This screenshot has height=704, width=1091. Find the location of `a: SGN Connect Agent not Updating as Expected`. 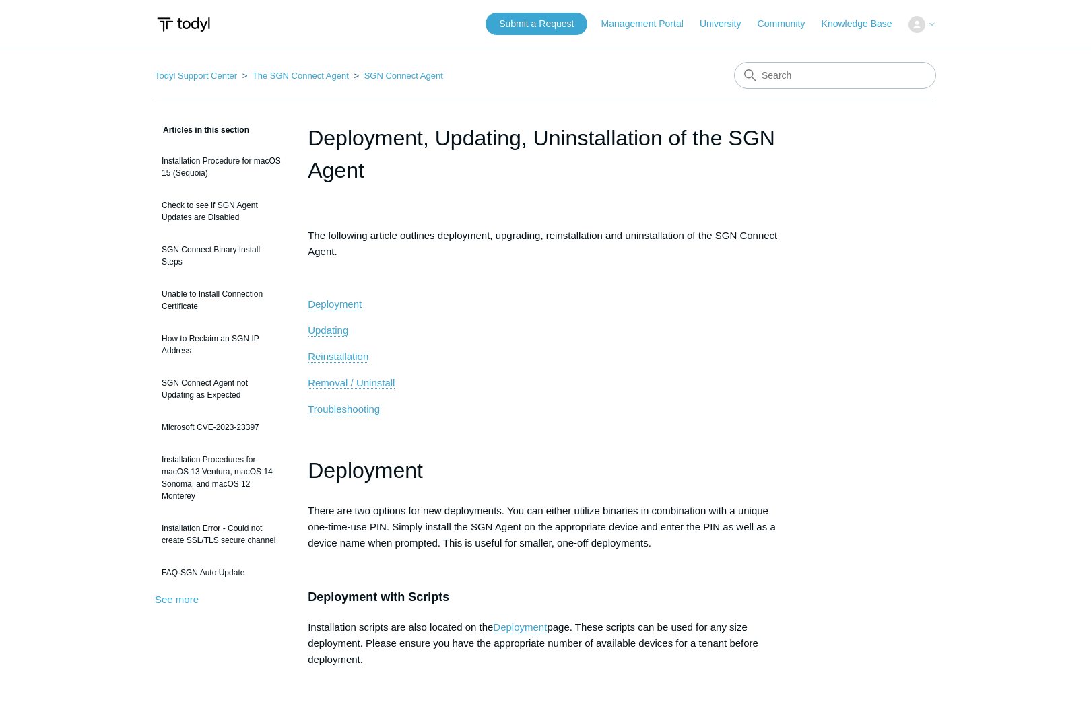

a: SGN Connect Agent not Updating as Expected is located at coordinates (221, 389).